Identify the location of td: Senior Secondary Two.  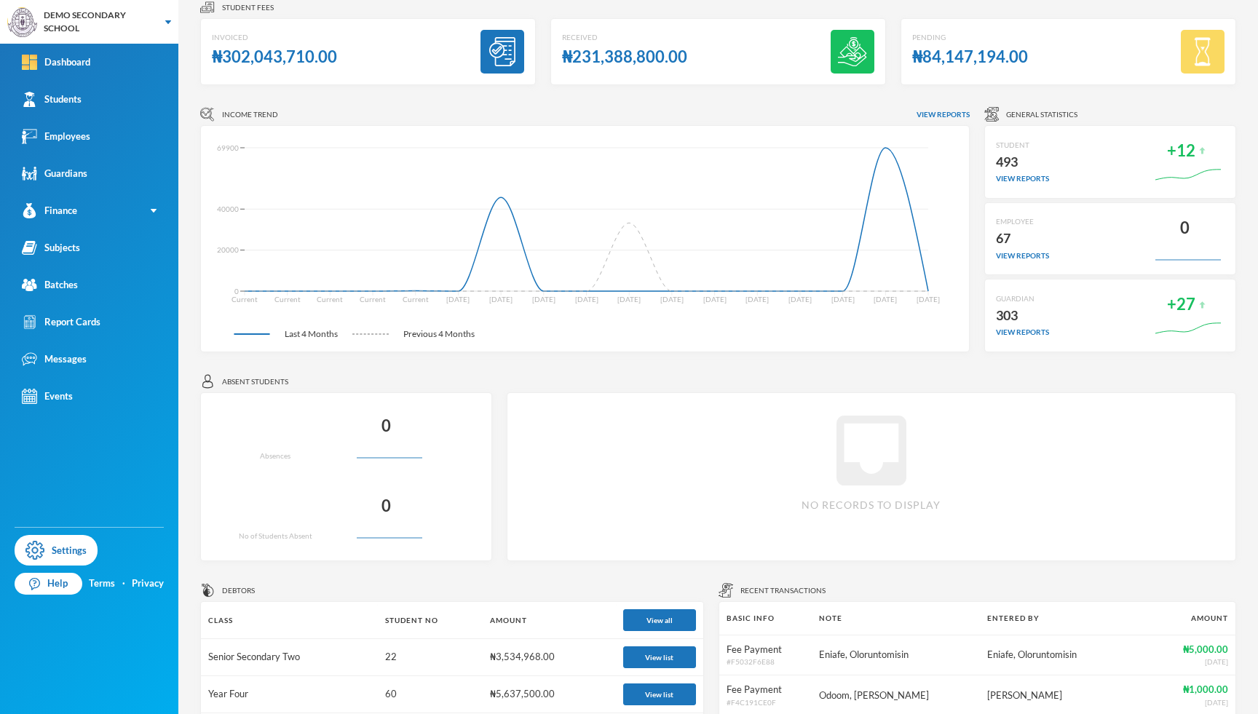
(289, 657).